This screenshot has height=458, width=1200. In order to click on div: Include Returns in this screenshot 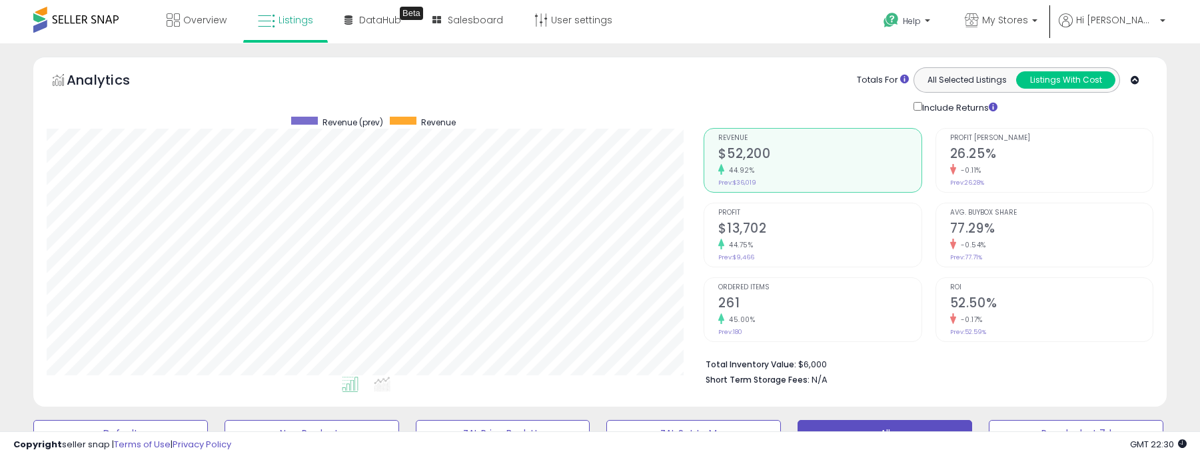, I will do `click(958, 107)`.